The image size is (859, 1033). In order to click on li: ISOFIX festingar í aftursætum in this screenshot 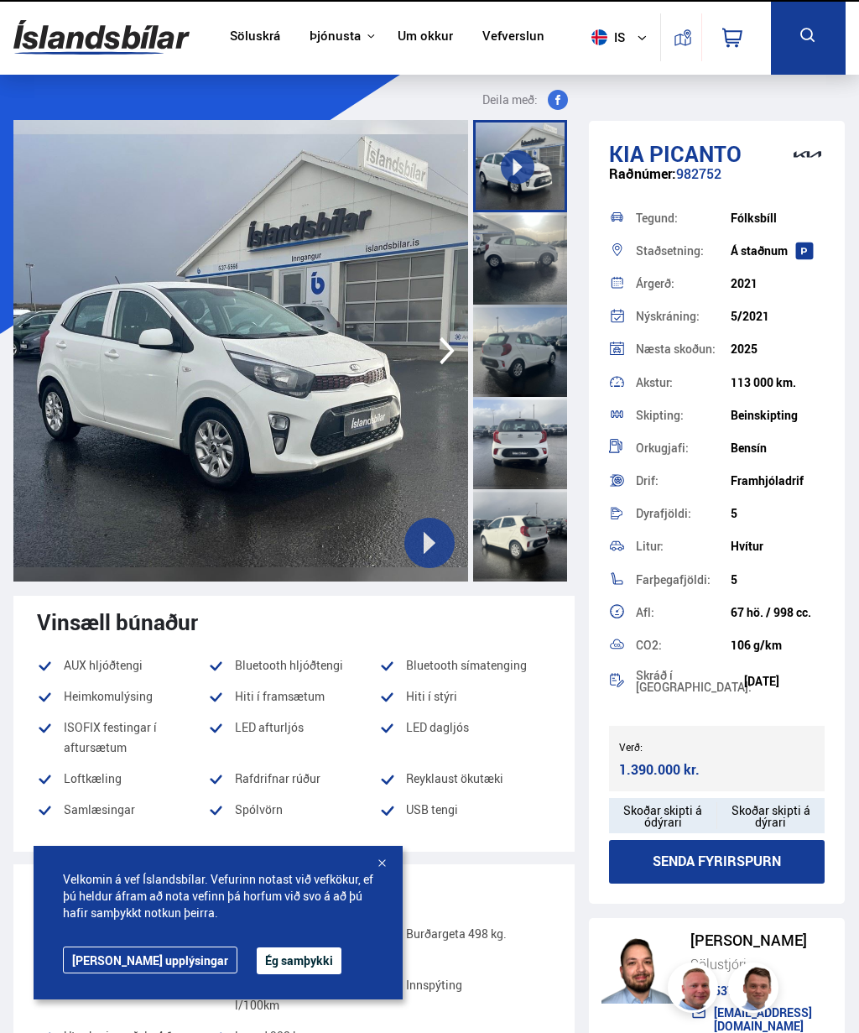, I will do `click(123, 738)`.